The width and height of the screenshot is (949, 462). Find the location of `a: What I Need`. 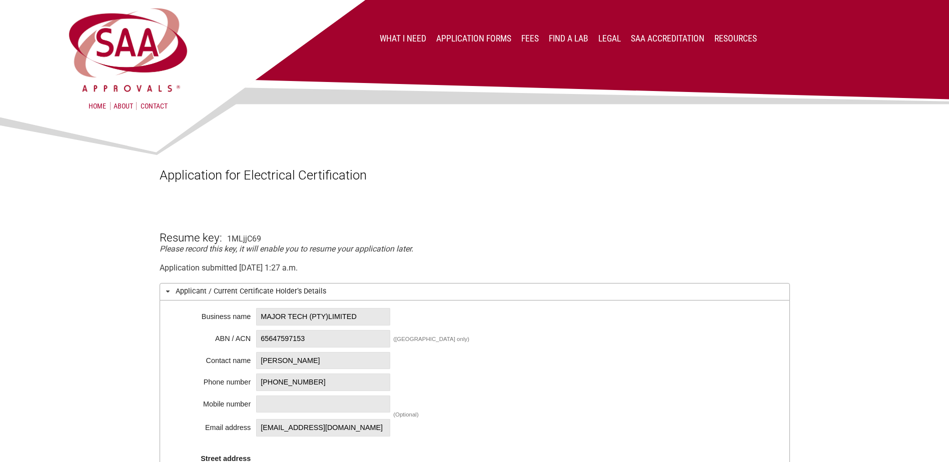

a: What I Need is located at coordinates (403, 39).